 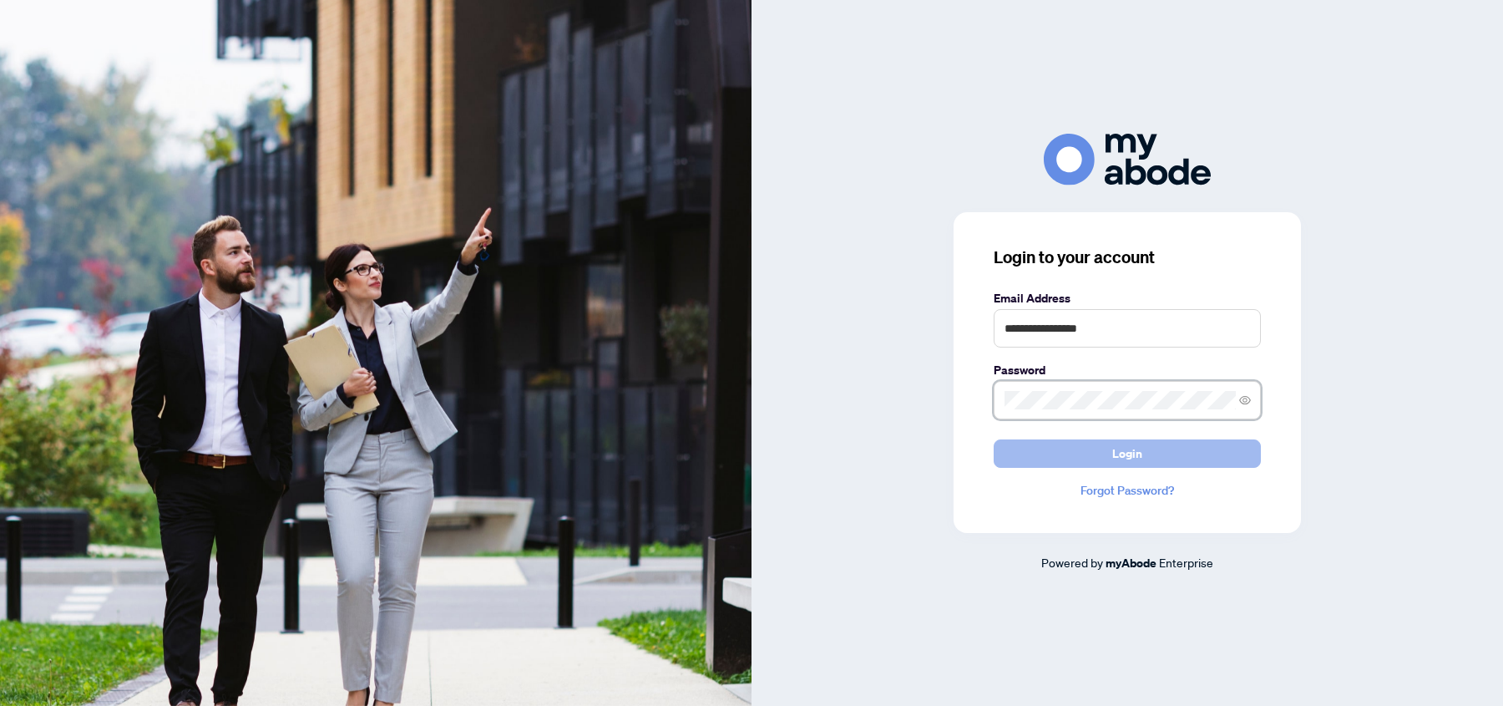 What do you see at coordinates (1128, 370) in the screenshot?
I see `label: Password` at bounding box center [1128, 370].